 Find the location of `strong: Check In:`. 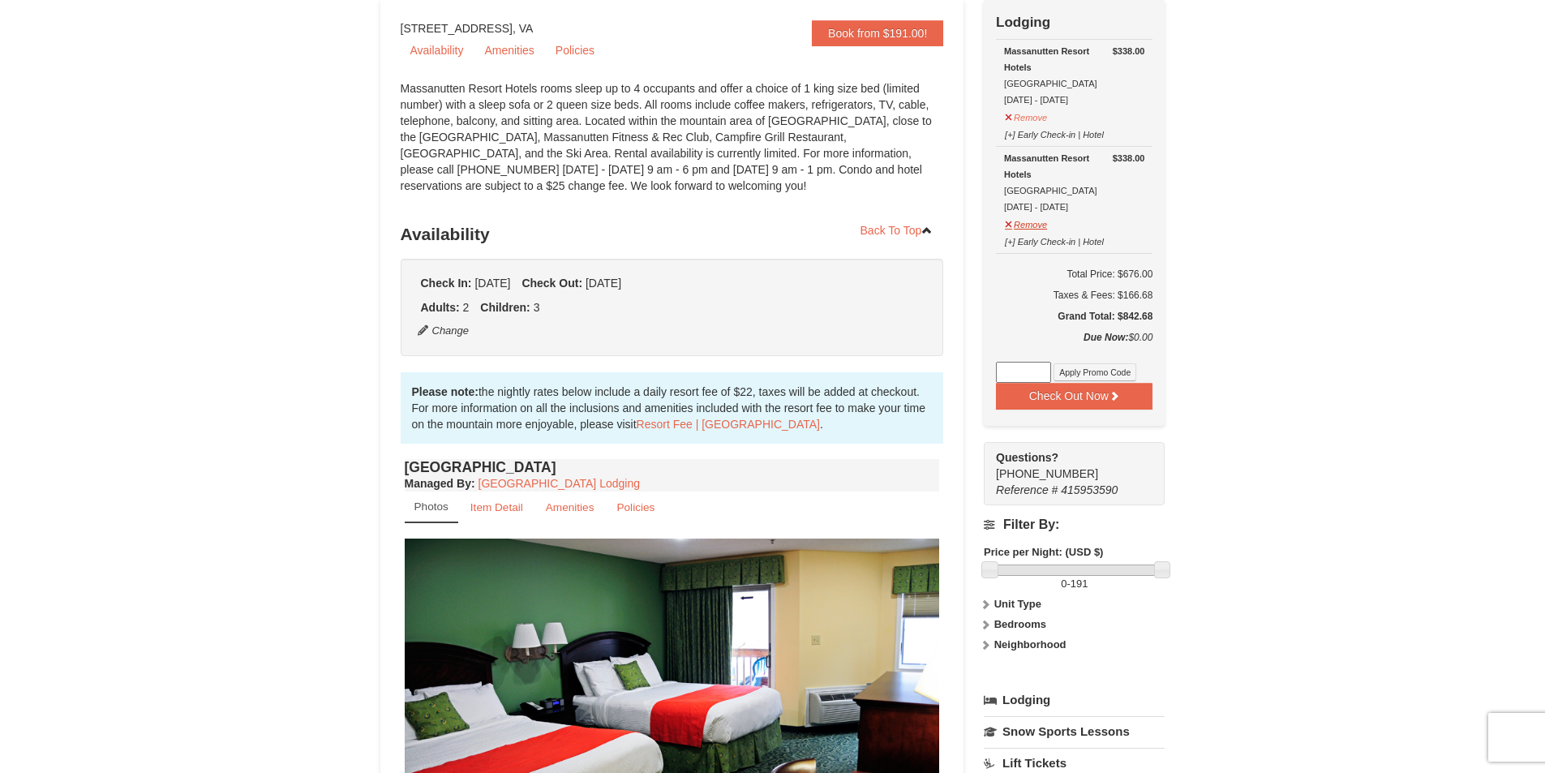

strong: Check In: is located at coordinates (446, 283).